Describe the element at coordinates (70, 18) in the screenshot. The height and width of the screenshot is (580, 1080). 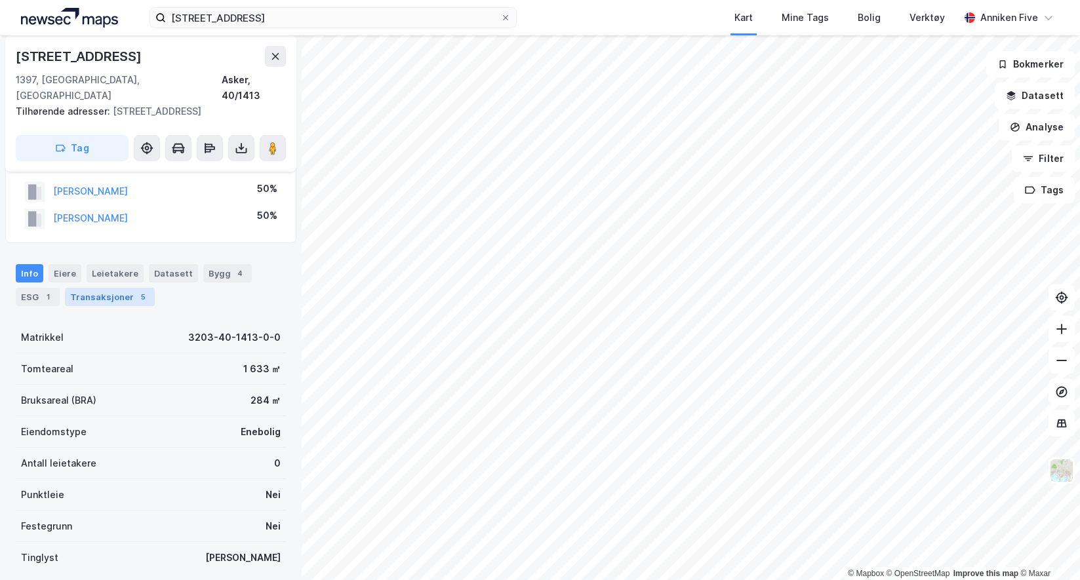
I see `img: logo.a4113a55bc3d86da70a041830d287a7e.svg` at that location.